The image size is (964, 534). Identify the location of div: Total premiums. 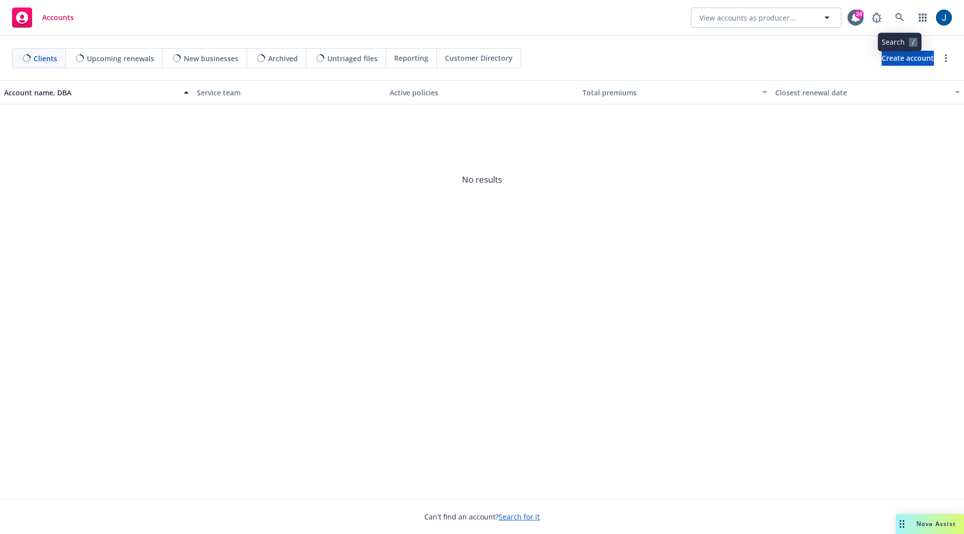
(669, 92).